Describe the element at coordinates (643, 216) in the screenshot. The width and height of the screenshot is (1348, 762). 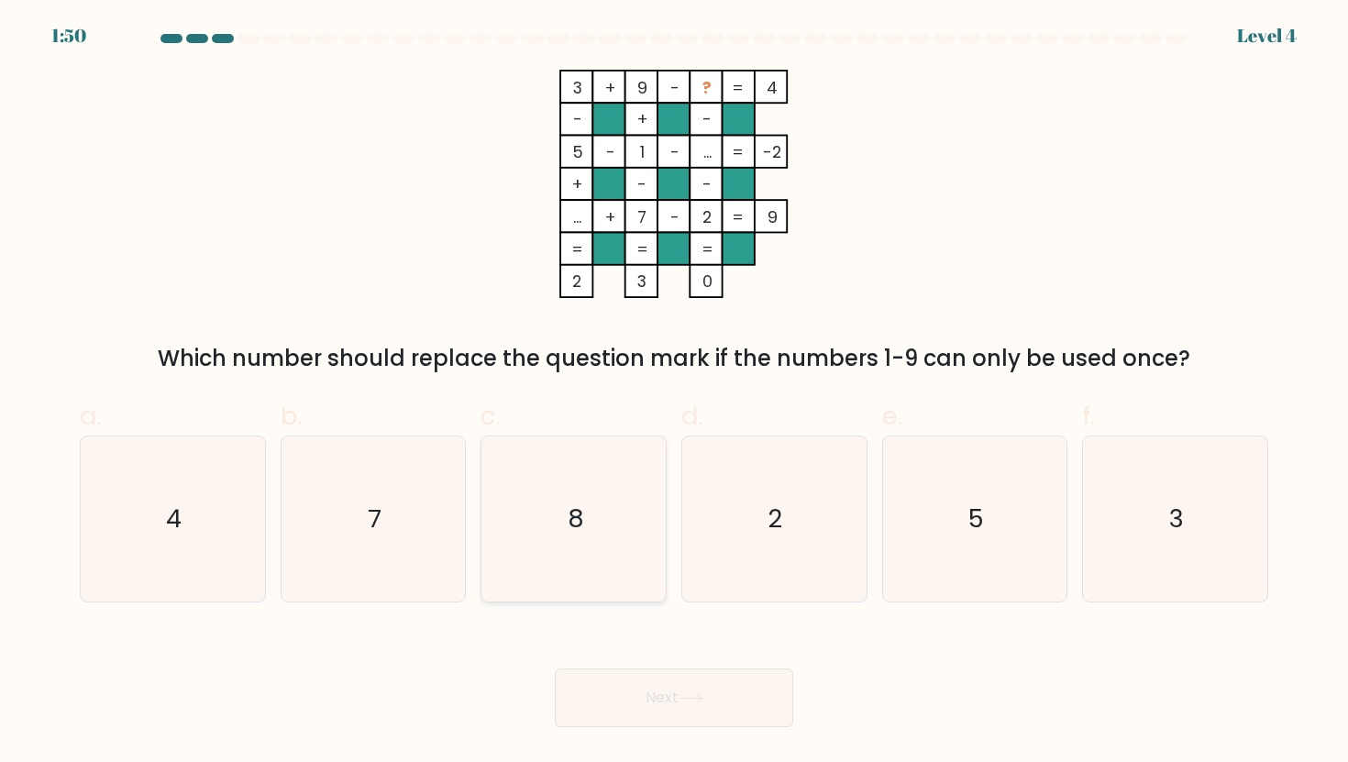
I see `tspan: 7` at that location.